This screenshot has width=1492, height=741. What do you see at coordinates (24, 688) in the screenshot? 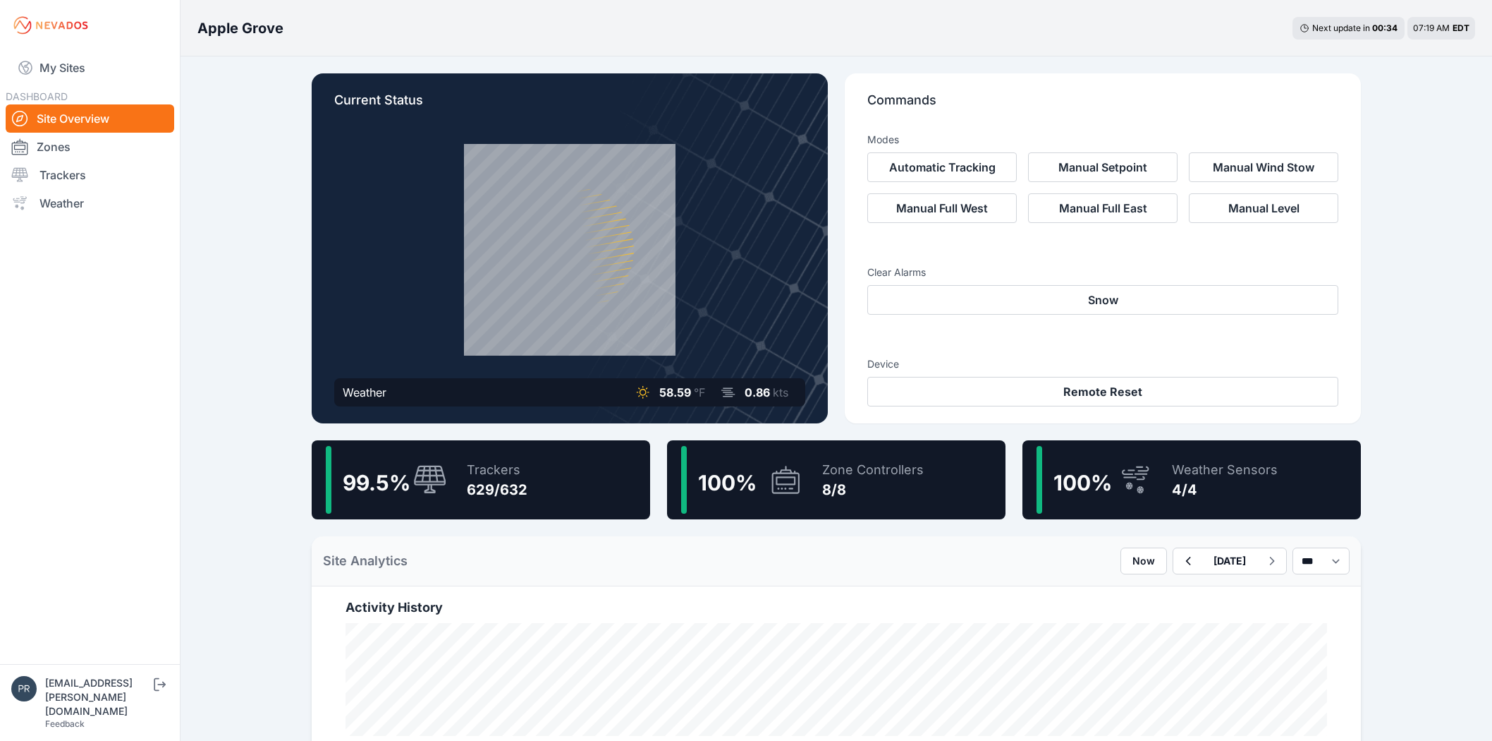
I see `img: przemyslaw.szewczyk@energix-group.com` at bounding box center [24, 688].